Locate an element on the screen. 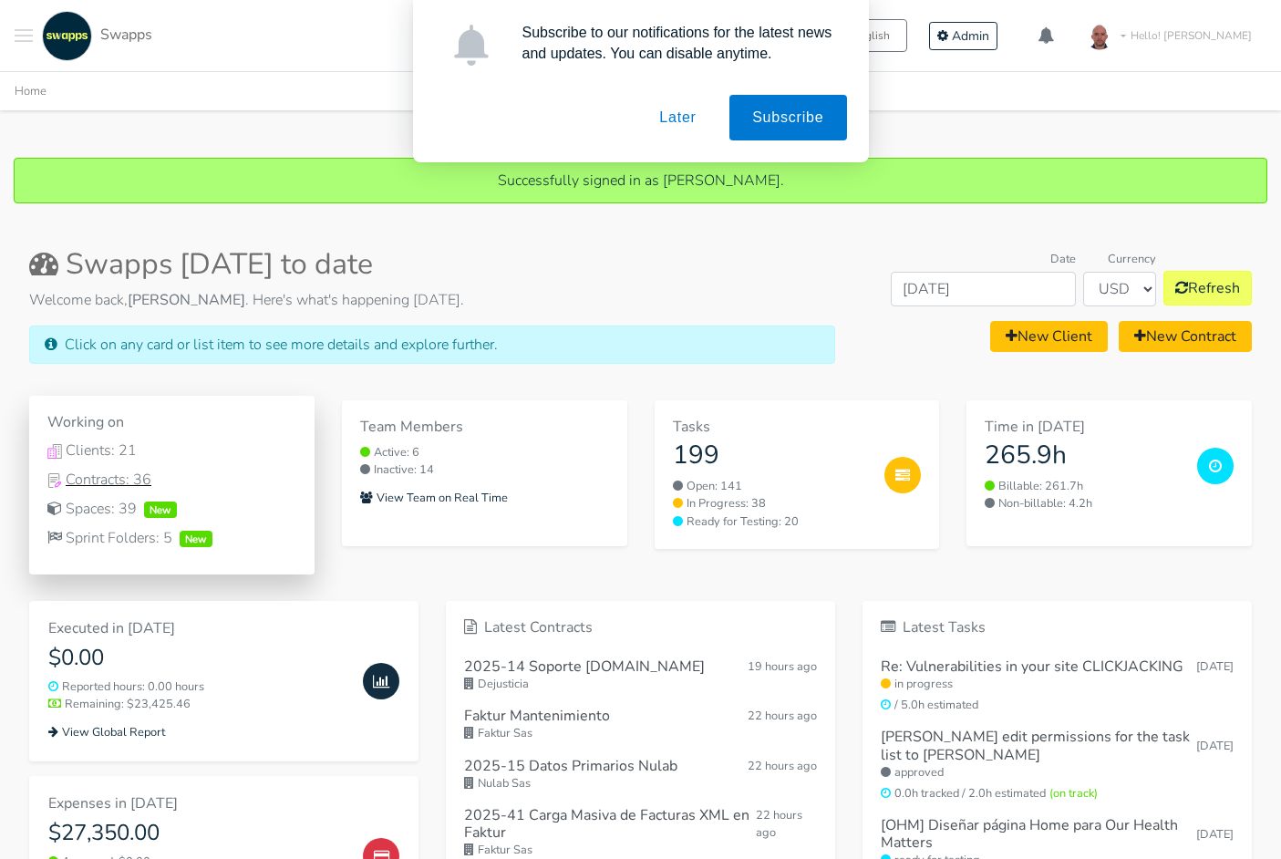 This screenshot has width=1281, height=859. a: Contracts IconContracts: 36 is located at coordinates (171, 480).